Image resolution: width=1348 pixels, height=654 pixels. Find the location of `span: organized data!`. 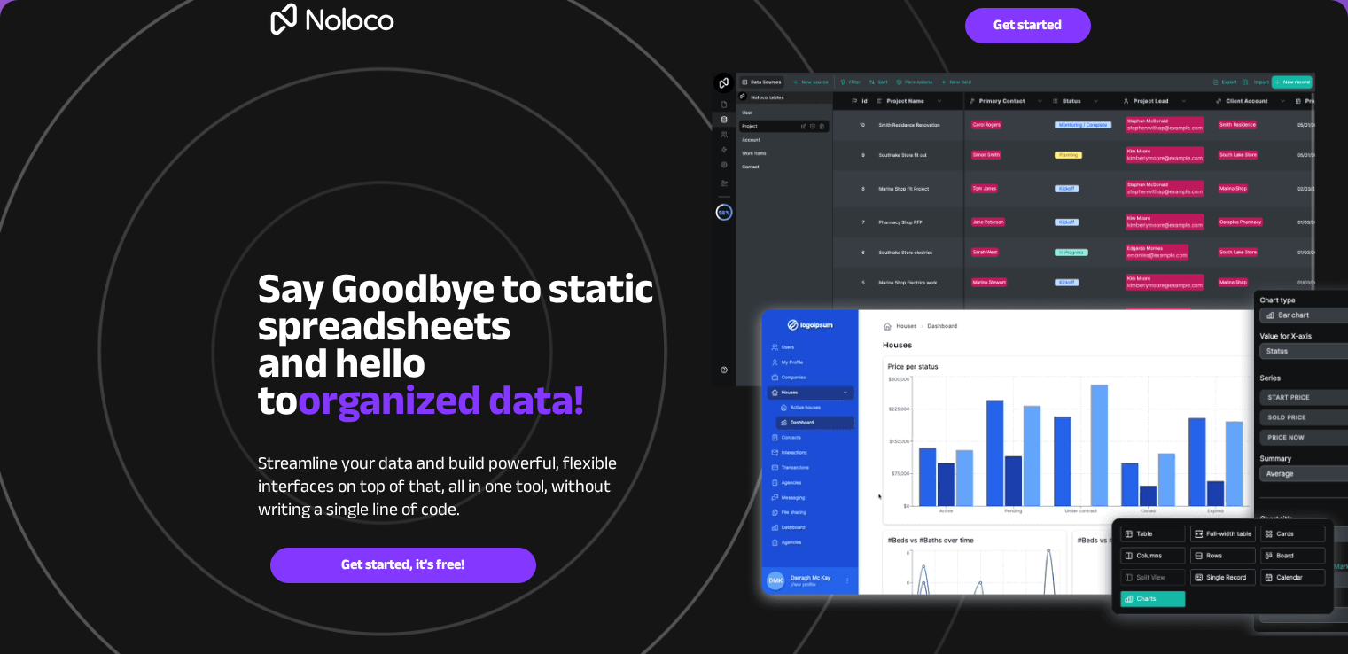

span: organized data! is located at coordinates (440, 400).